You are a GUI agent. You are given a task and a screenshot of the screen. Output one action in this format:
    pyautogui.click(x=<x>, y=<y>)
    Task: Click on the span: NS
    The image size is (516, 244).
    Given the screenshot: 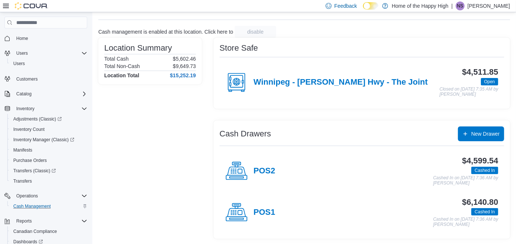 What is the action you would take?
    pyautogui.click(x=460, y=6)
    